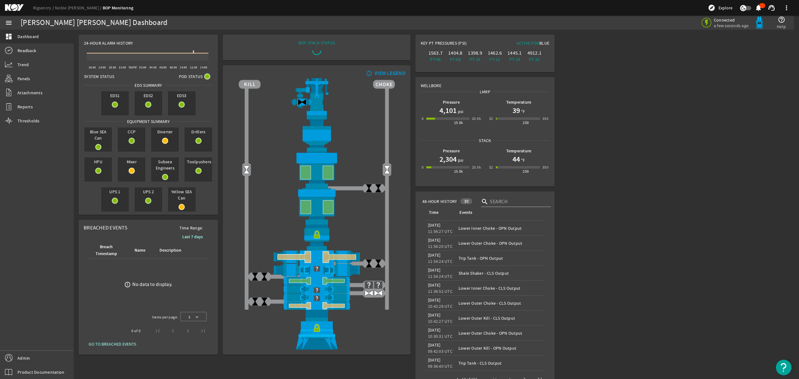  Describe the element at coordinates (440, 321) in the screenshot. I see `legacy-datetime-component: 10:42:27 UTC` at that location.